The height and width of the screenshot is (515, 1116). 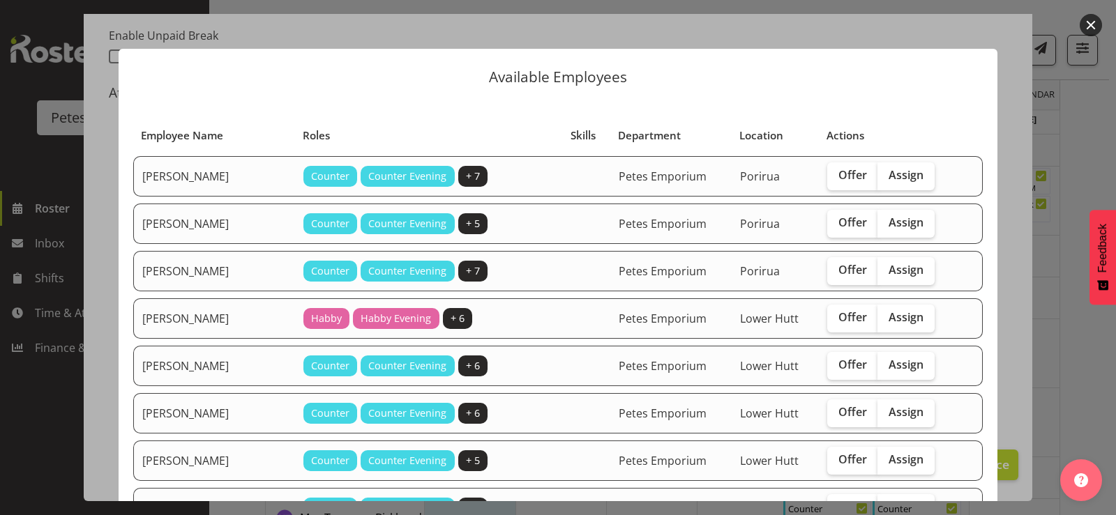 I want to click on span: Department, so click(x=649, y=135).